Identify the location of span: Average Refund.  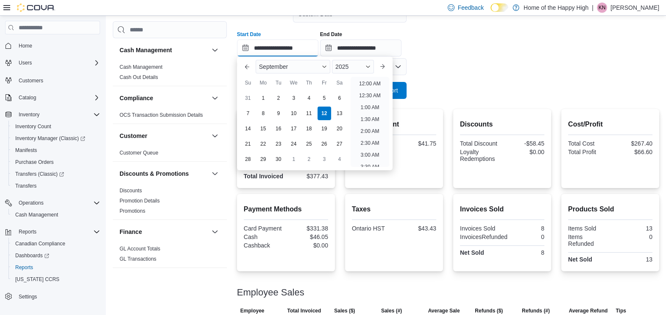
(589, 310).